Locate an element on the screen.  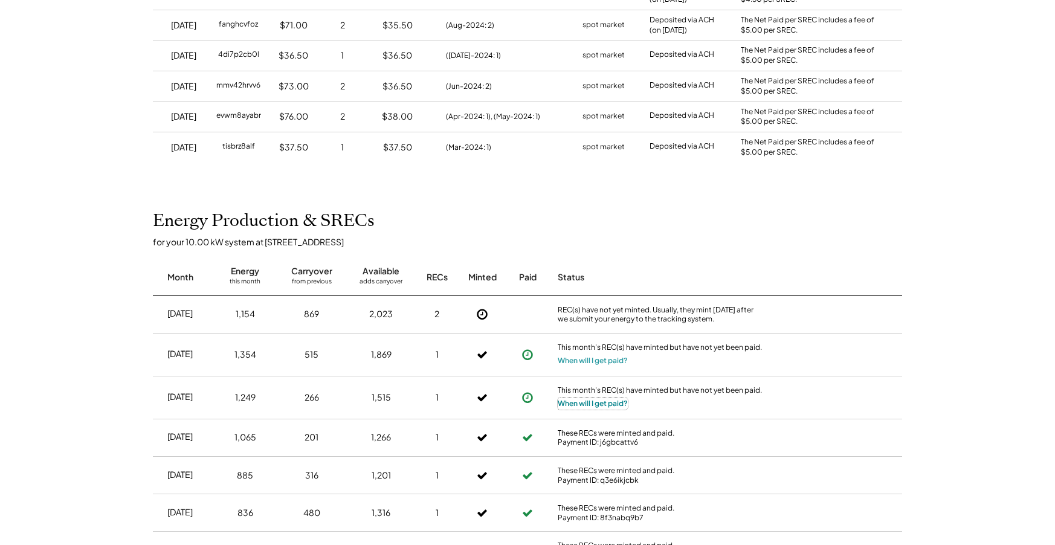
div: Energy is located at coordinates (245, 271).